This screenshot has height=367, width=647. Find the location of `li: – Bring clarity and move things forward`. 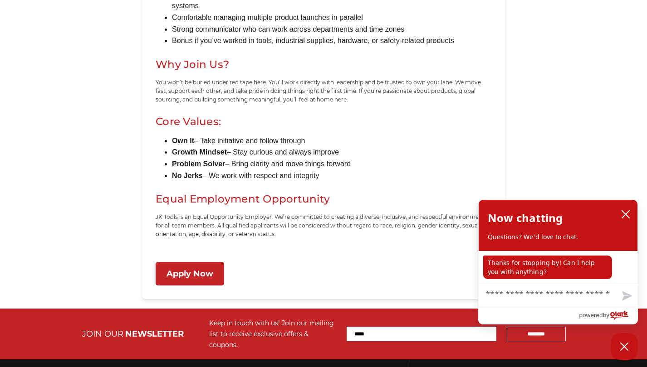

li: – Bring clarity and move things forward is located at coordinates (332, 164).